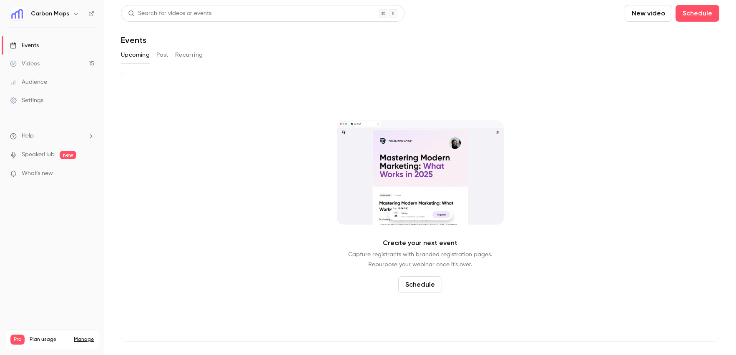 The image size is (736, 355). Describe the element at coordinates (68, 155) in the screenshot. I see `span: new` at that location.